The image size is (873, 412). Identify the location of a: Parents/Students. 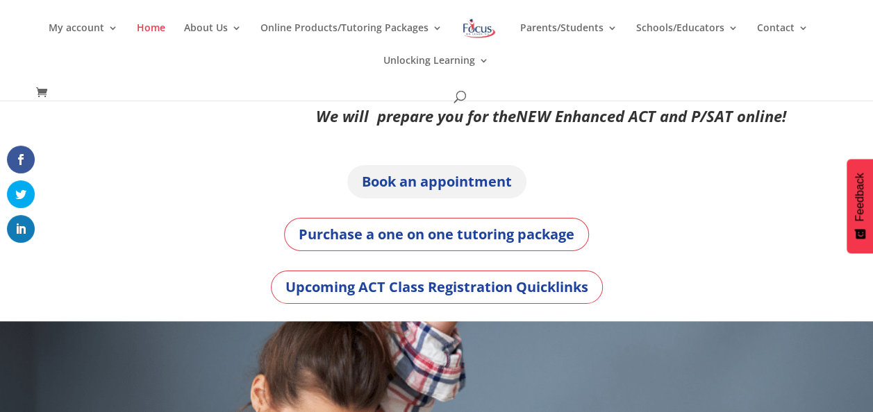
(568, 39).